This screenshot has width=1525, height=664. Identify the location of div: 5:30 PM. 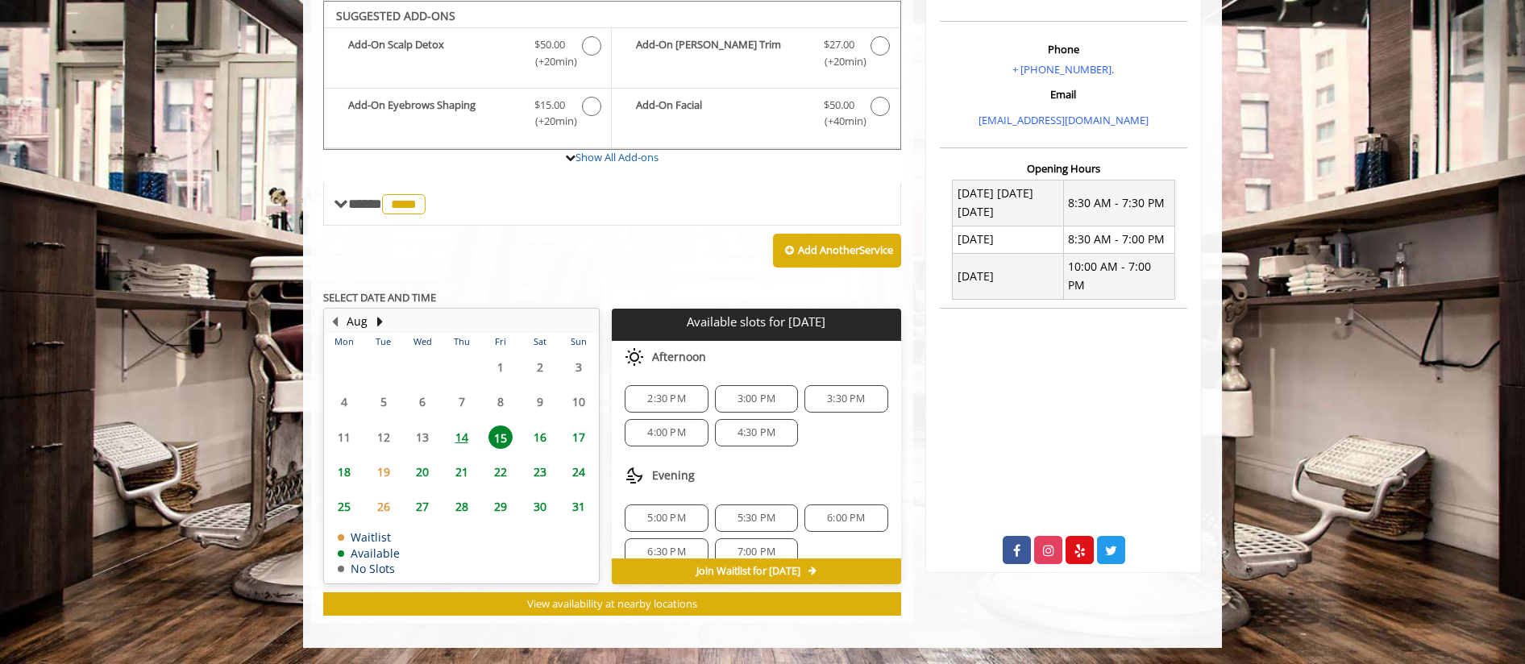
(756, 518).